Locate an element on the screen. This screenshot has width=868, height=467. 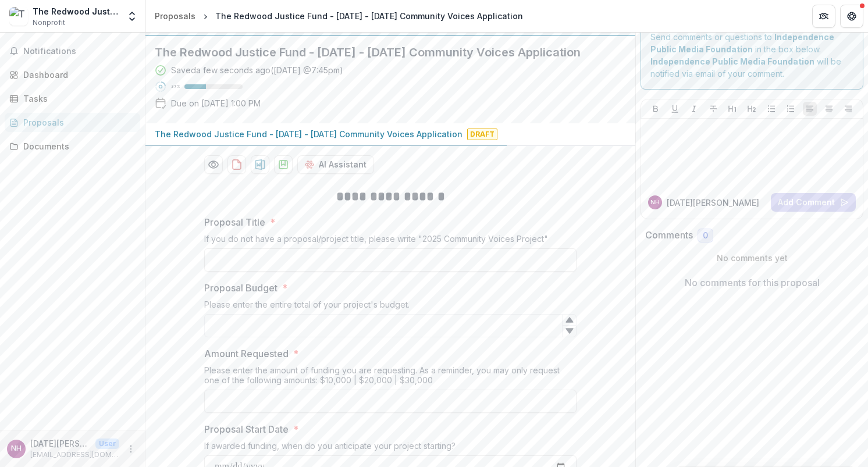
button: Notifications is located at coordinates (72, 51).